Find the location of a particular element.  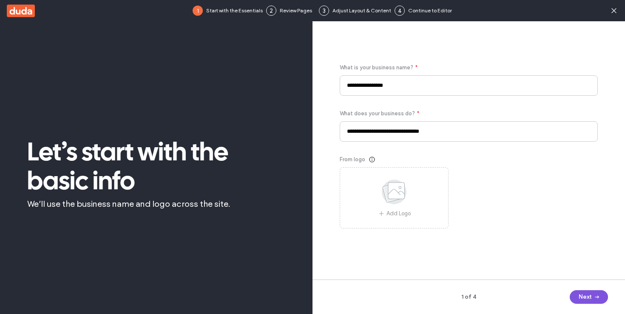

div: 2 is located at coordinates (271, 11).